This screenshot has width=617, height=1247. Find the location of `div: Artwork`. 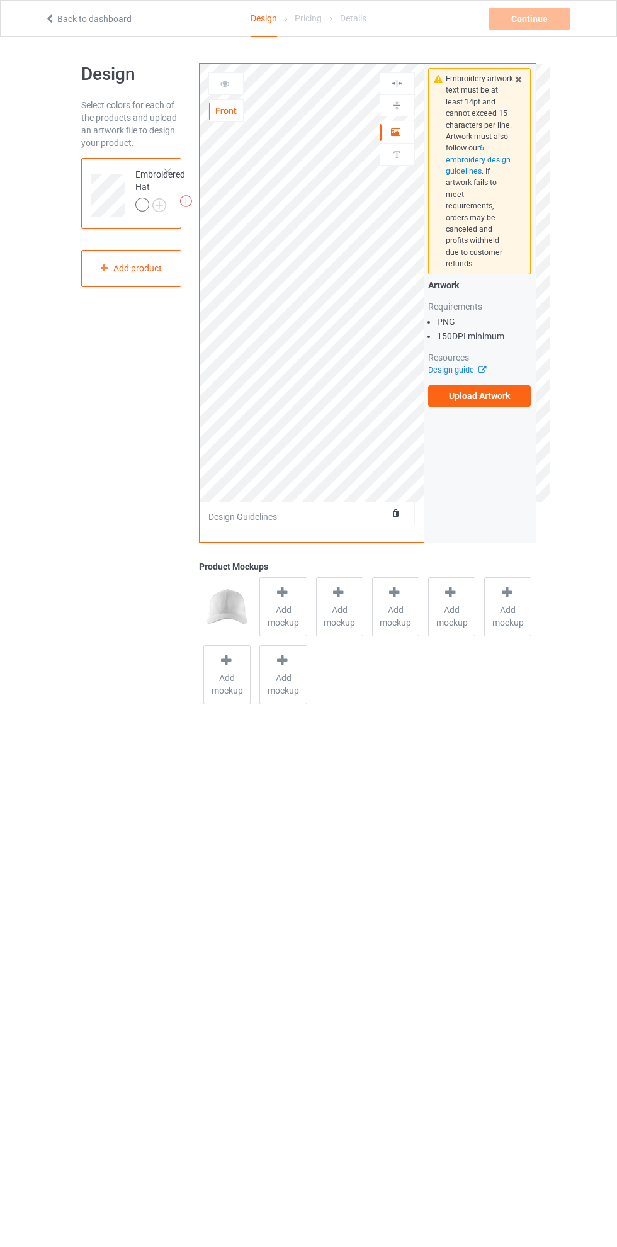

div: Artwork is located at coordinates (480, 285).